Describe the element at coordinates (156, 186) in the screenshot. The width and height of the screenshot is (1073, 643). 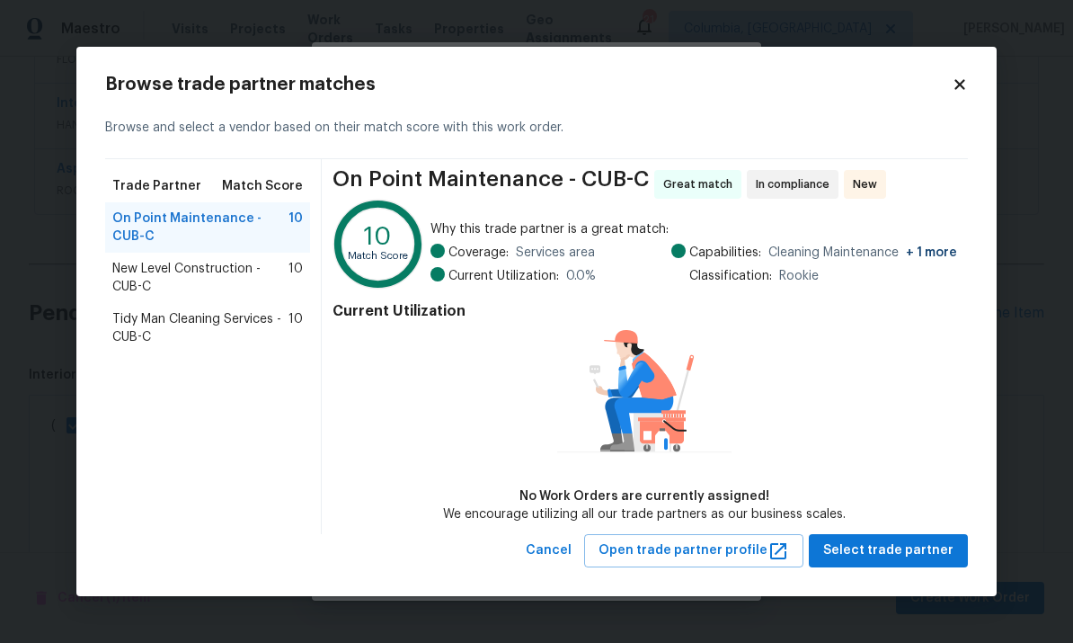
I see `span: Trade Partner` at that location.